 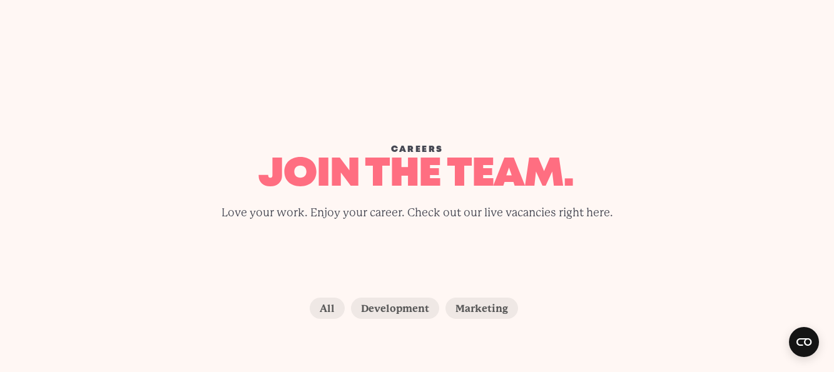 I want to click on span: join the team., so click(x=416, y=175).